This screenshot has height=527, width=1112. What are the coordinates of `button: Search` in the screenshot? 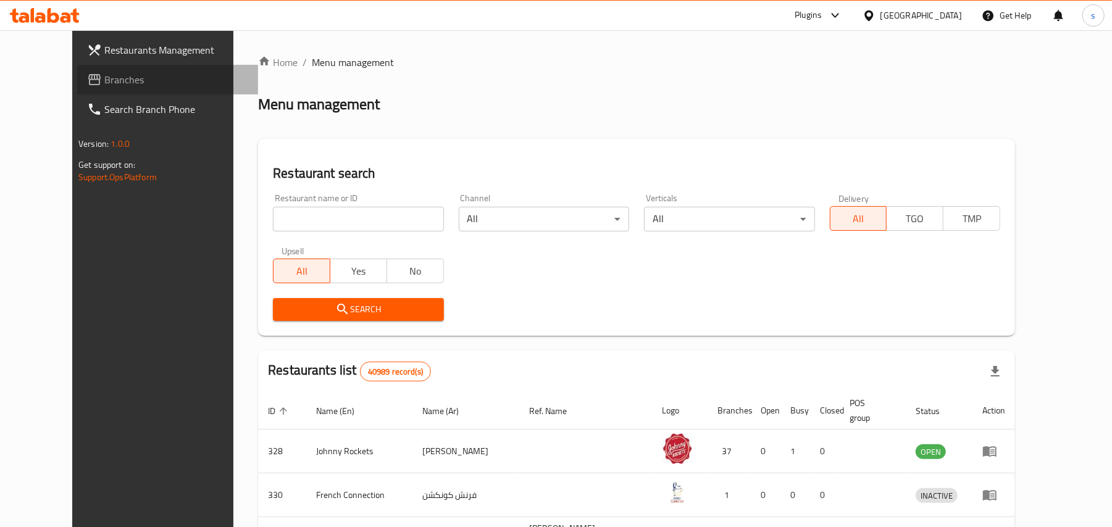 It's located at (358, 309).